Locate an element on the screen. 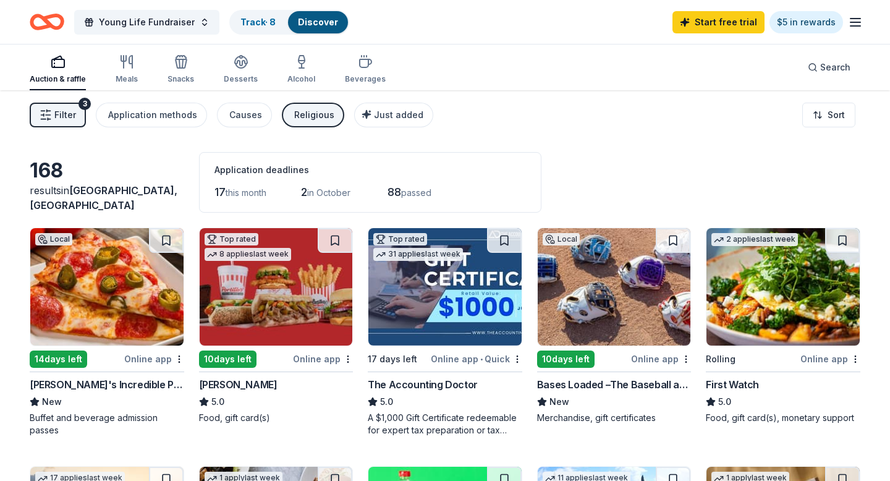  div: Alcohol is located at coordinates (301, 79).